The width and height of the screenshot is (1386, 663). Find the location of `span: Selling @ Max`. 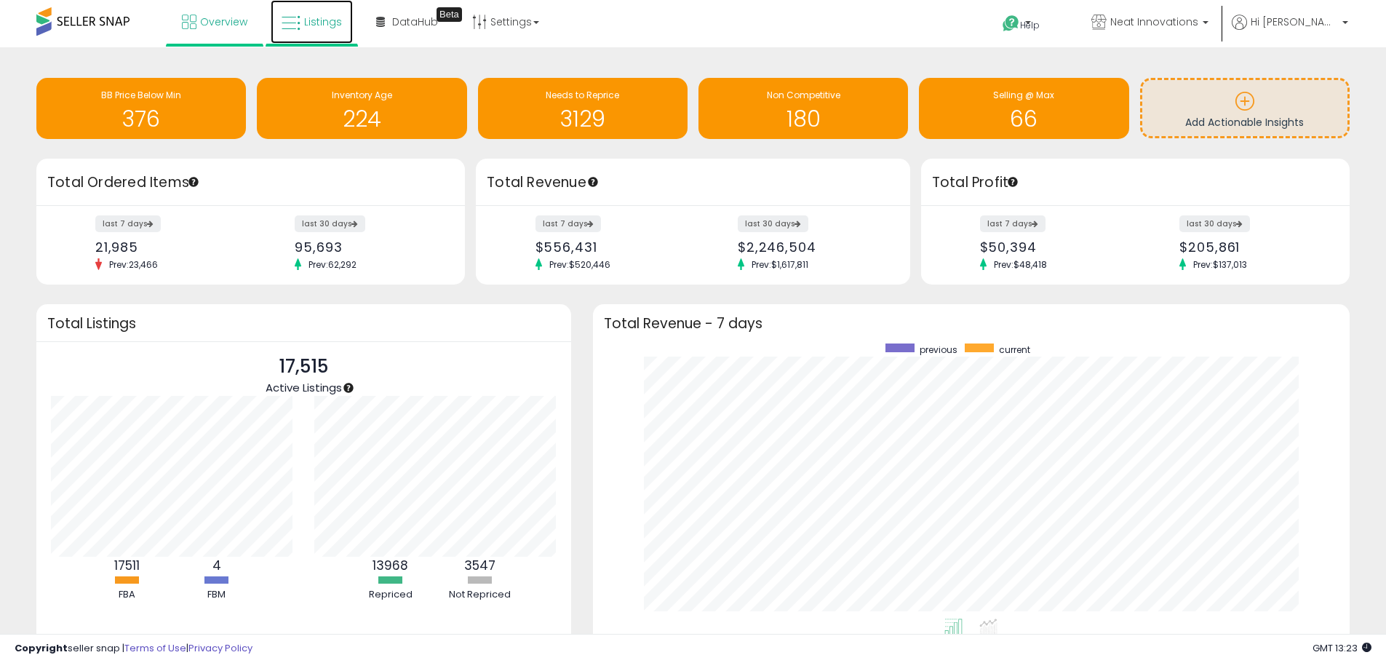

span: Selling @ Max is located at coordinates (1024, 95).